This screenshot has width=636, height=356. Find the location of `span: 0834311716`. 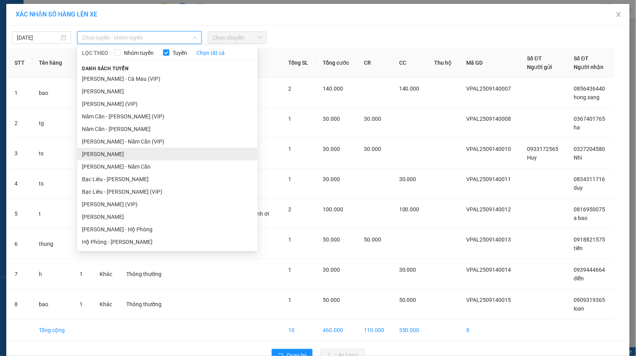

span: 0834311716 is located at coordinates (590, 179).